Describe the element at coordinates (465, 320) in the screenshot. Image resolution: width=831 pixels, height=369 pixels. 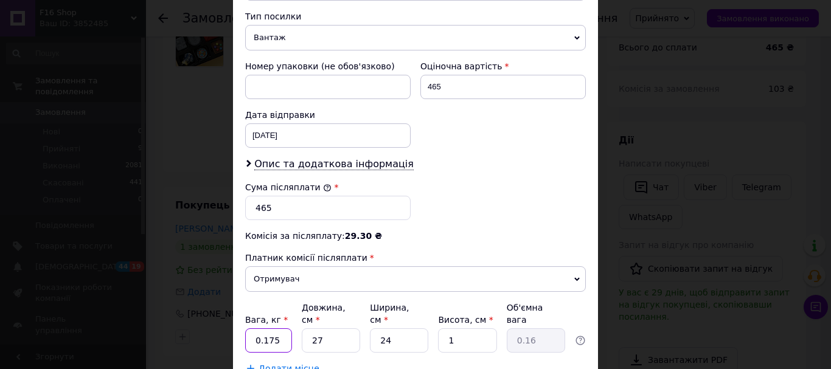
I see `label: Висота, см` at that location.